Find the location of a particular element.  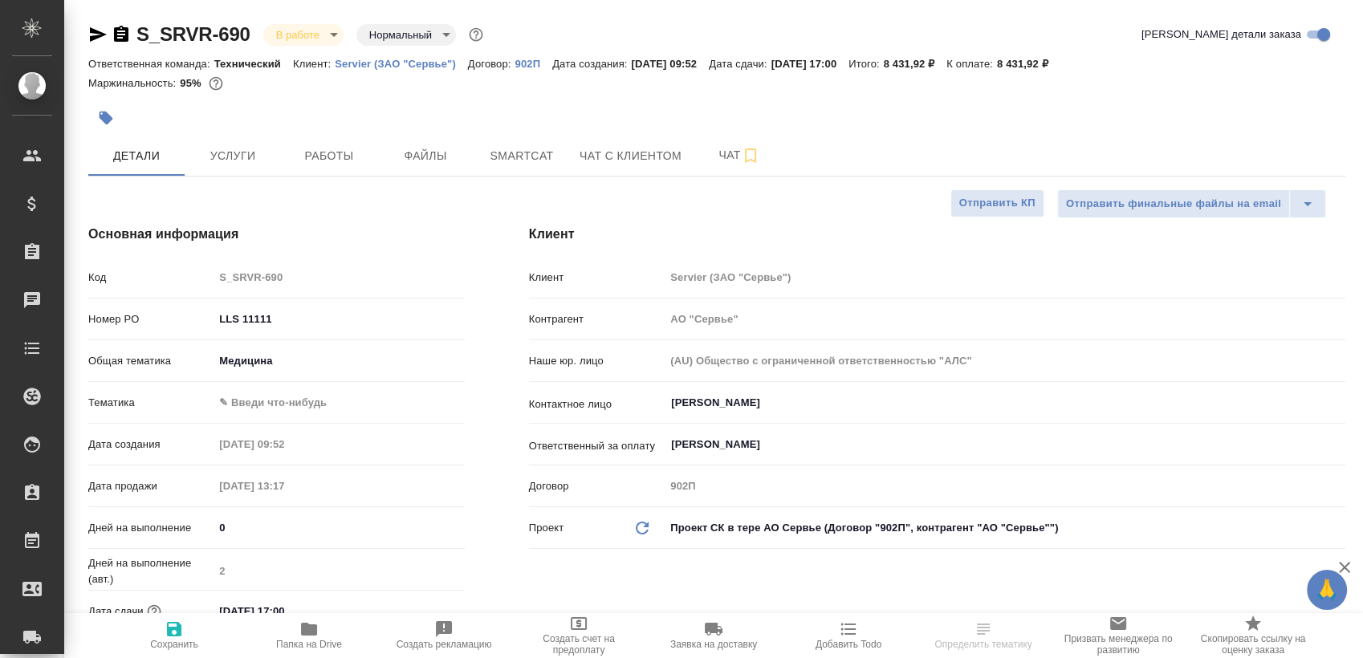

h4: Клиент is located at coordinates (937, 234).